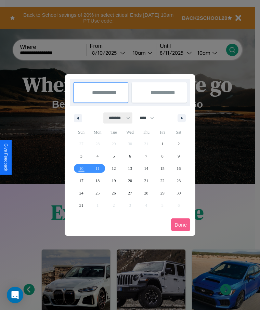 Image resolution: width=260 pixels, height=310 pixels. I want to click on span: 16, so click(178, 168).